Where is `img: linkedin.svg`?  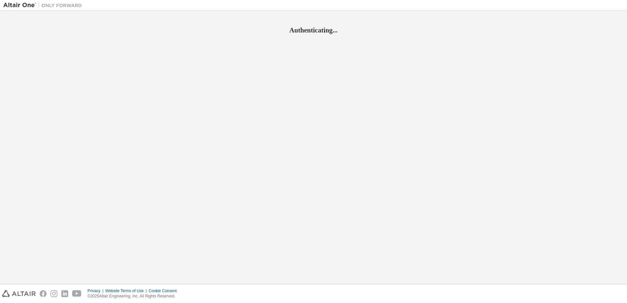
img: linkedin.svg is located at coordinates (65, 293).